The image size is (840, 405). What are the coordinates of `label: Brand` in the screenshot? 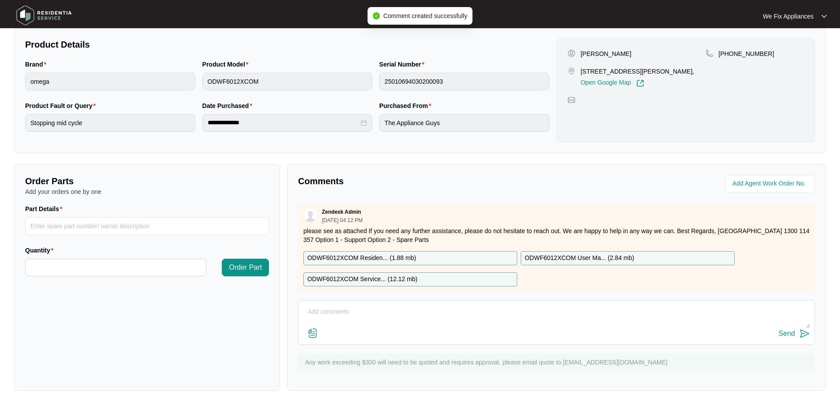 It's located at (37, 64).